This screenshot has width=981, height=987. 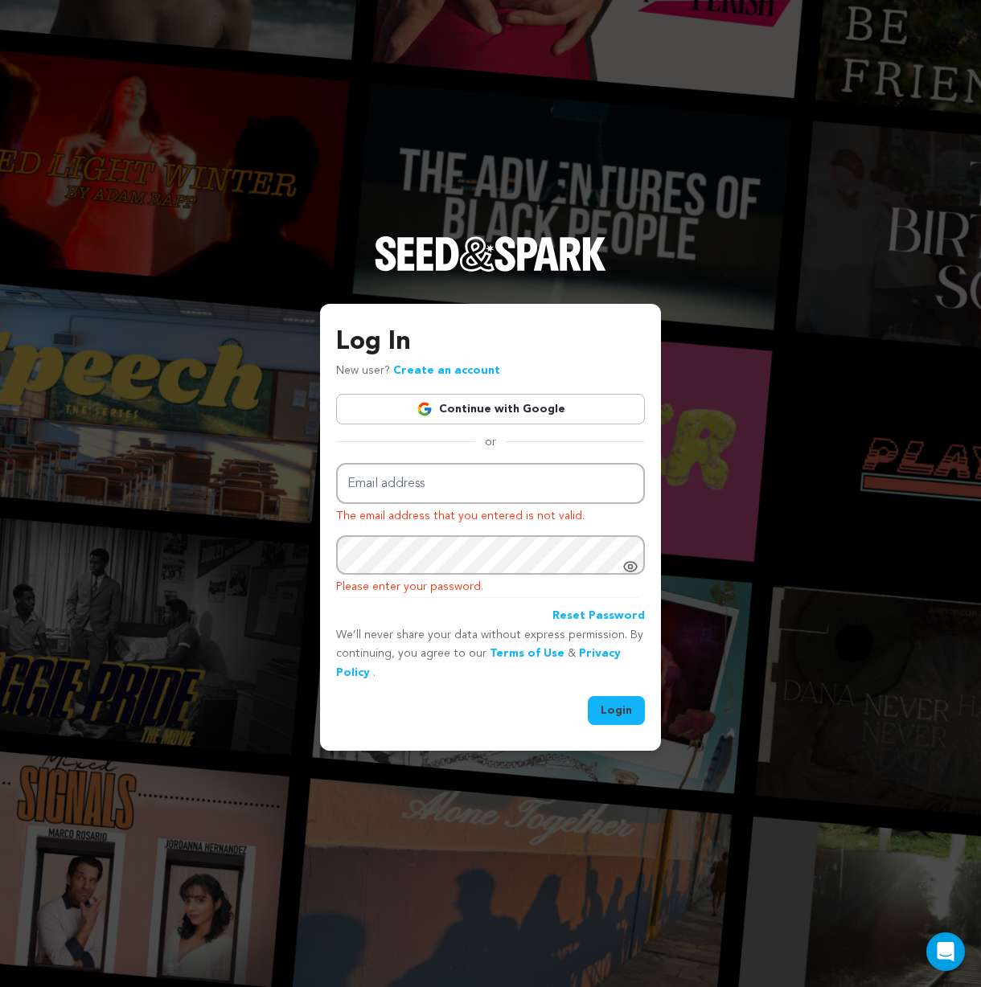 What do you see at coordinates (224, 100) in the screenshot?
I see `div: Keywords by Traffic` at bounding box center [224, 100].